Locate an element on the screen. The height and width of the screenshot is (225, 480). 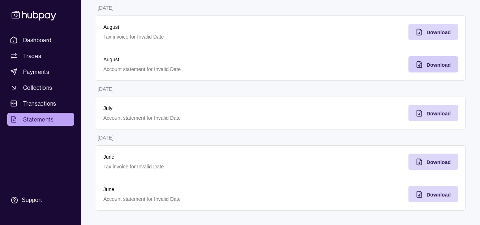
a: Dashboard is located at coordinates (40, 40).